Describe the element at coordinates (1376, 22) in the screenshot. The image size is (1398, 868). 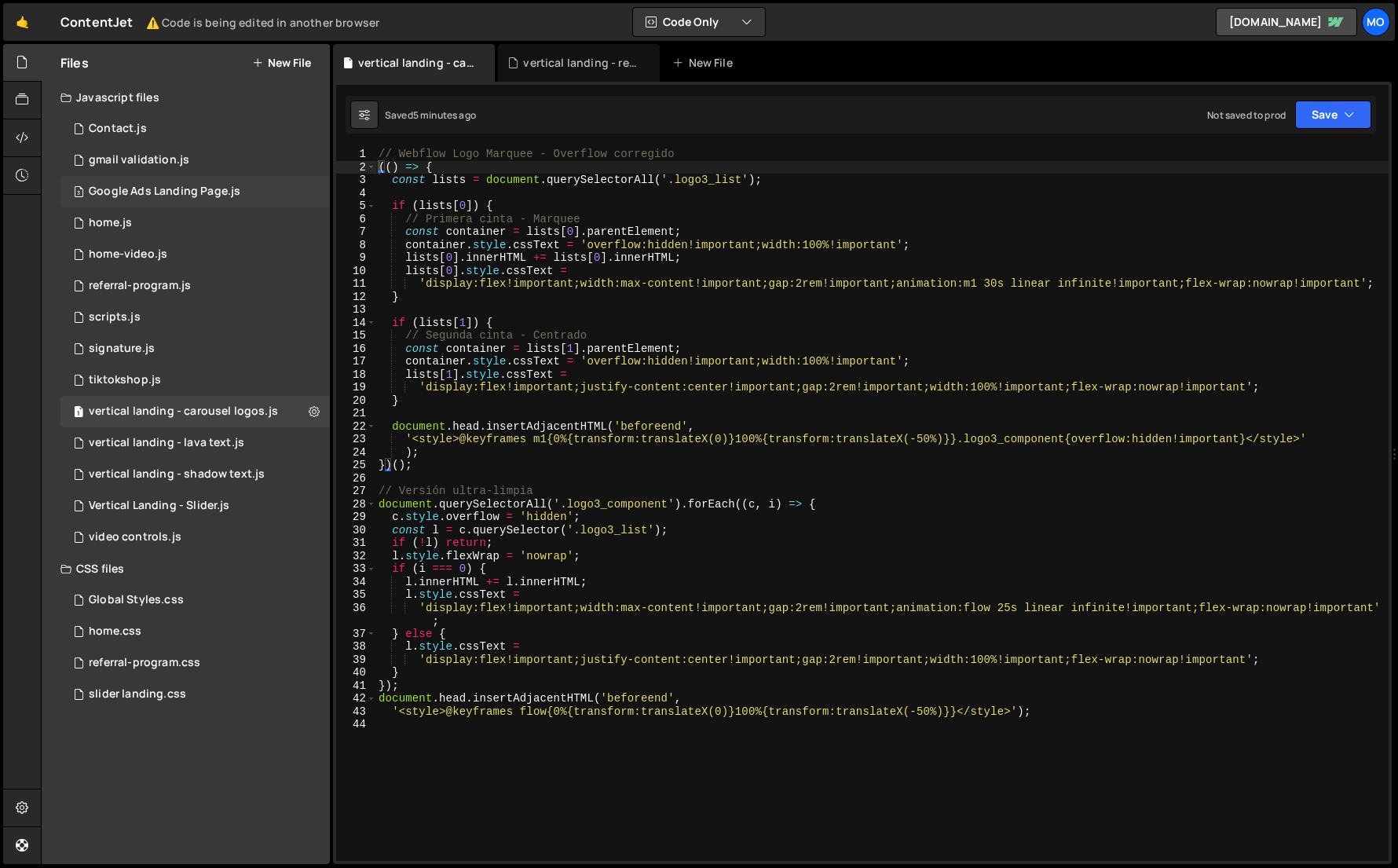
I see `div: Mo` at that location.